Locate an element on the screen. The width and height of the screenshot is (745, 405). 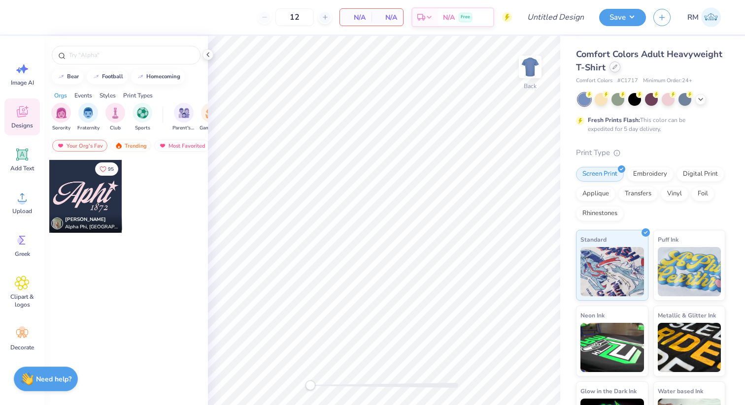
span: Sports is located at coordinates (142, 128).